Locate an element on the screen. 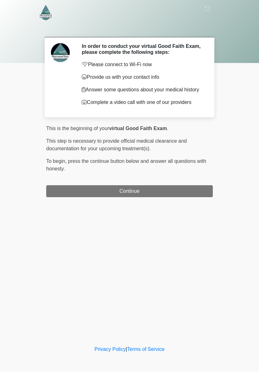 The image size is (259, 372). p: Please connect to Wi-Fi now is located at coordinates (143, 65).